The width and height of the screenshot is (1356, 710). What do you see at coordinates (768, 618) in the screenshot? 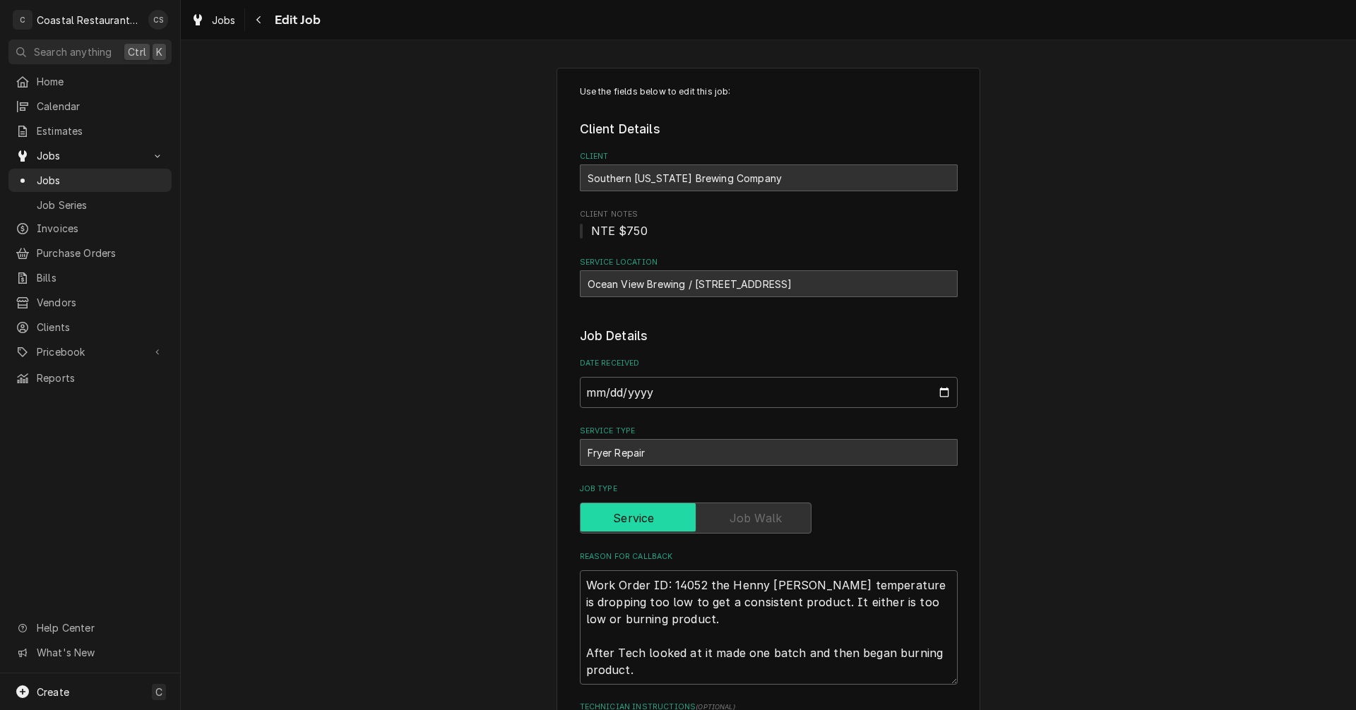
I see `div: Reason For Callback` at bounding box center [768, 618].